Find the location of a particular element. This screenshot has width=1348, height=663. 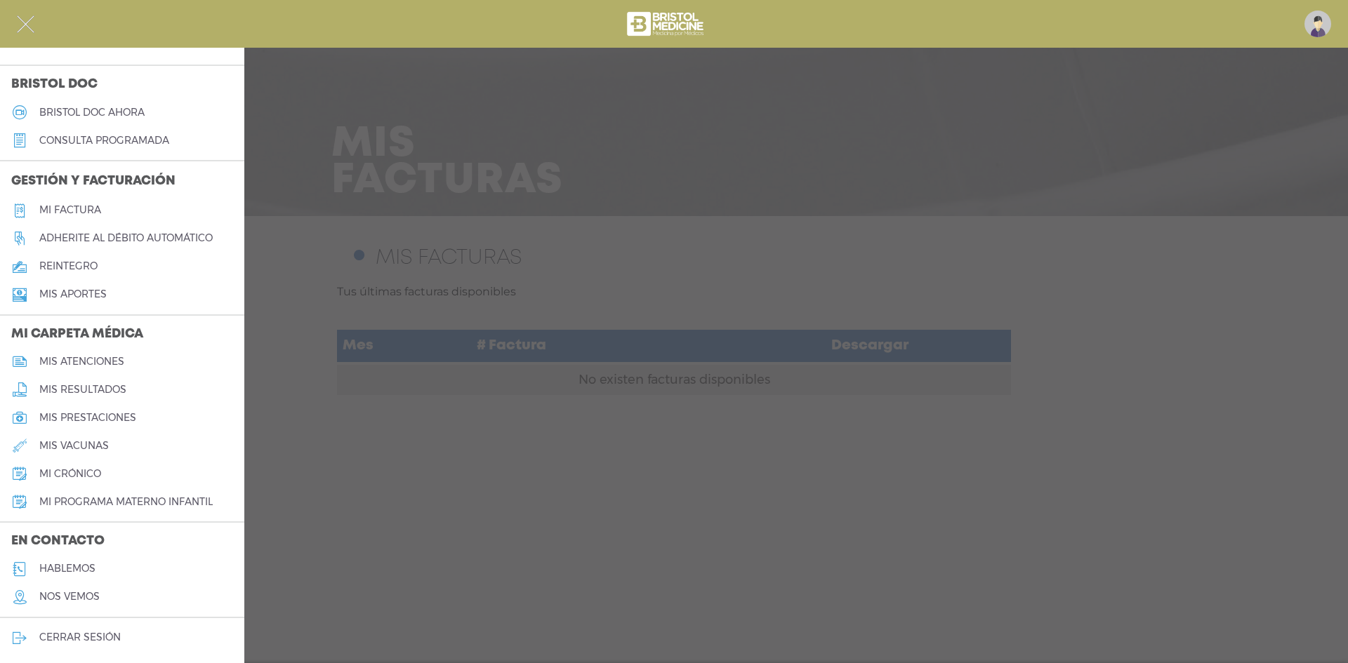

img: profile-placeholder.svg is located at coordinates (1318, 24).